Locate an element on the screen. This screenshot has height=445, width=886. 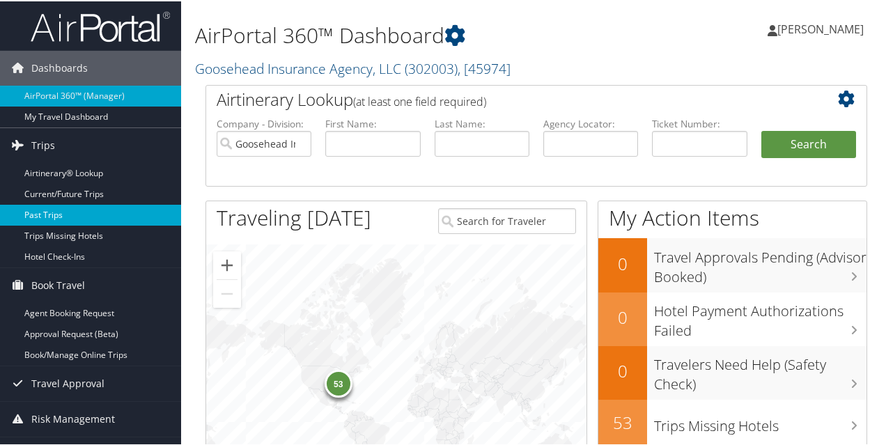
h3: Hotel Payment Authorizations Failed is located at coordinates (760, 316).